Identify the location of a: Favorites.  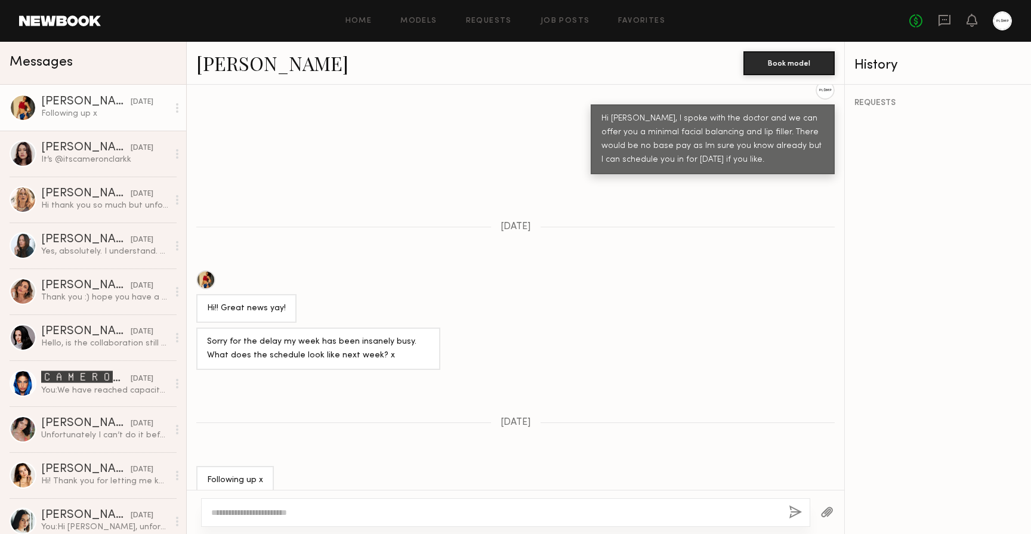
(641, 21).